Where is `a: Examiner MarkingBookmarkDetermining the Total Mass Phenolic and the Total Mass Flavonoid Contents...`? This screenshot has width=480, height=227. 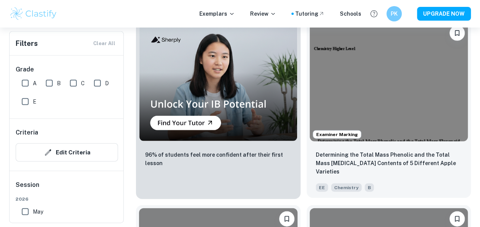 a: Examiner MarkingBookmarkDetermining the Total Mass Phenolic and the Total Mass Flavonoid Contents... is located at coordinates (389, 110).